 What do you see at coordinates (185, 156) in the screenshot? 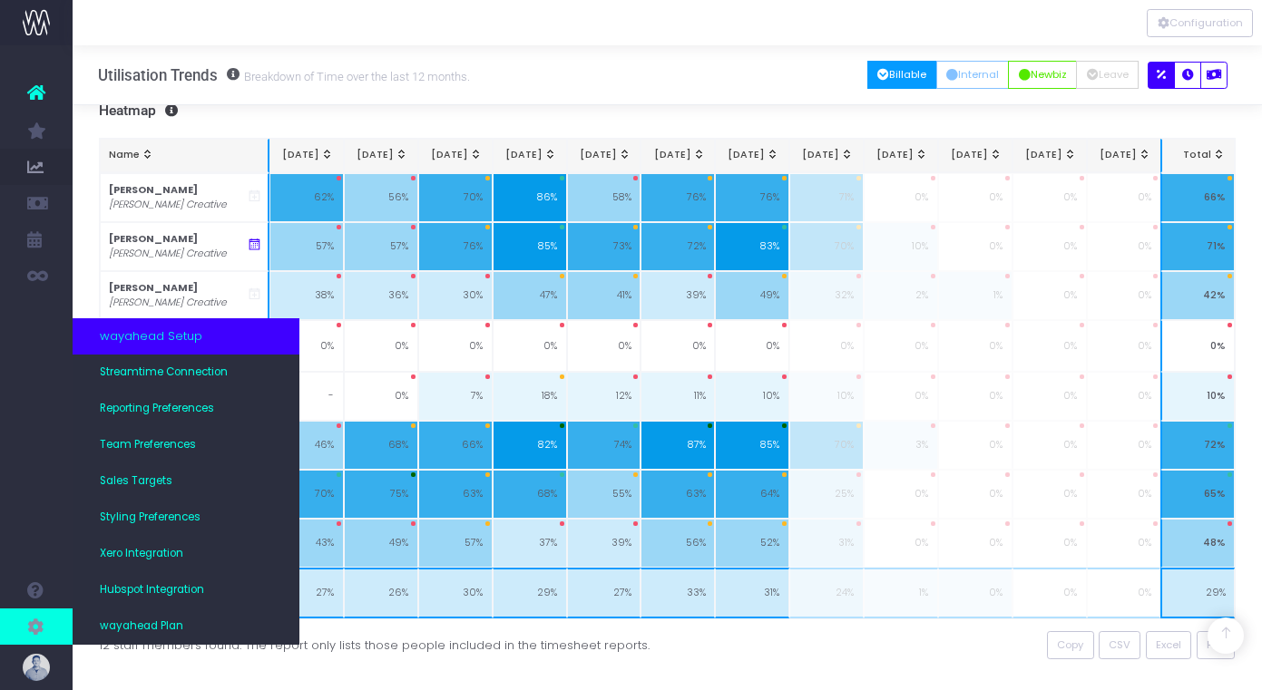
I see `th: Name: activate to sort column ascending` at bounding box center [185, 156].